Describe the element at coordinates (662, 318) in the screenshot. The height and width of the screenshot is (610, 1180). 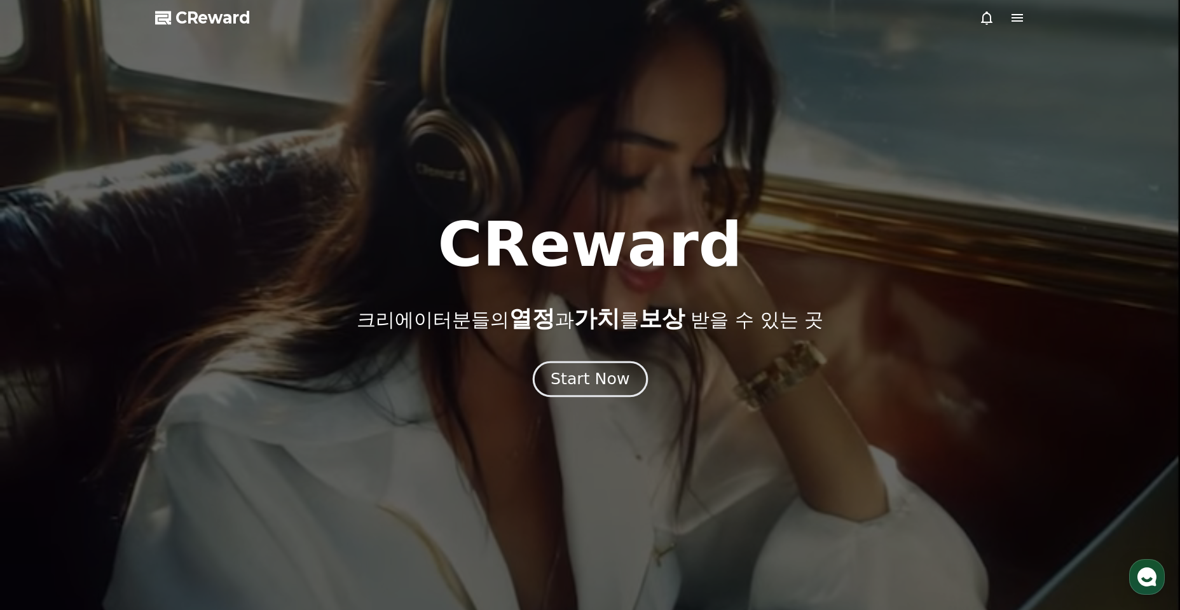
I see `span: 보상` at that location.